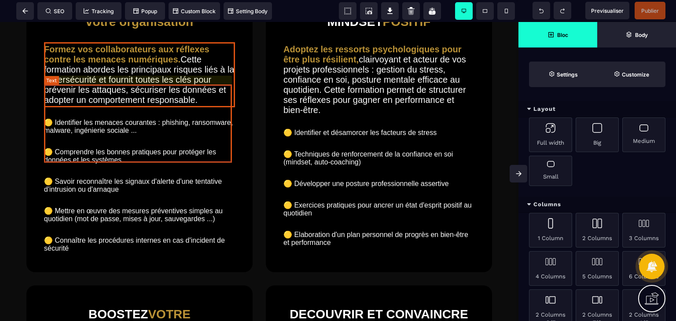 This screenshot has height=321, width=676. I want to click on text: Cette formation abordes les principaux risques liés à la cybersécurité et fournit toutes les clés..., so click(139, 53).